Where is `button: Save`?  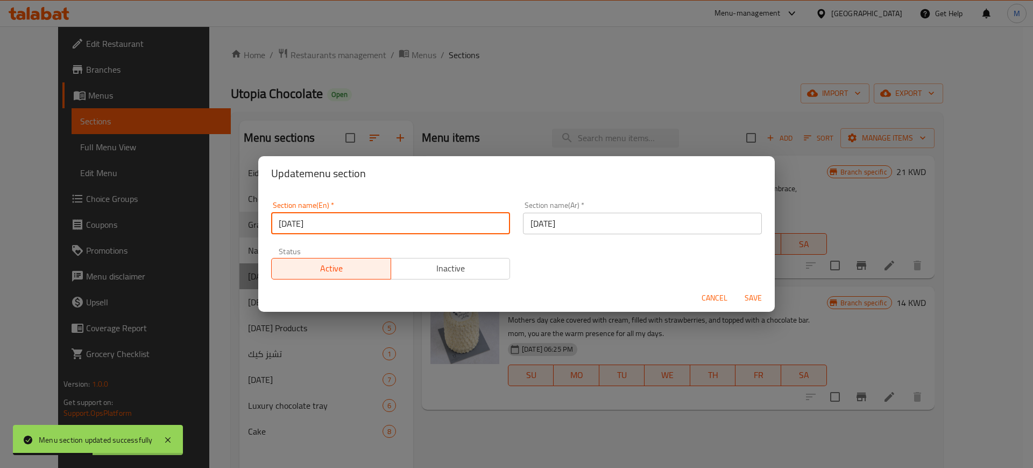 button: Save is located at coordinates (754, 298).